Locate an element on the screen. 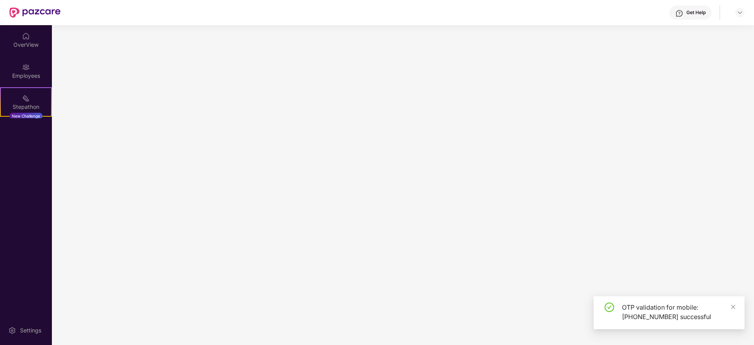  img: New Pazcare Logo is located at coordinates (35, 13).